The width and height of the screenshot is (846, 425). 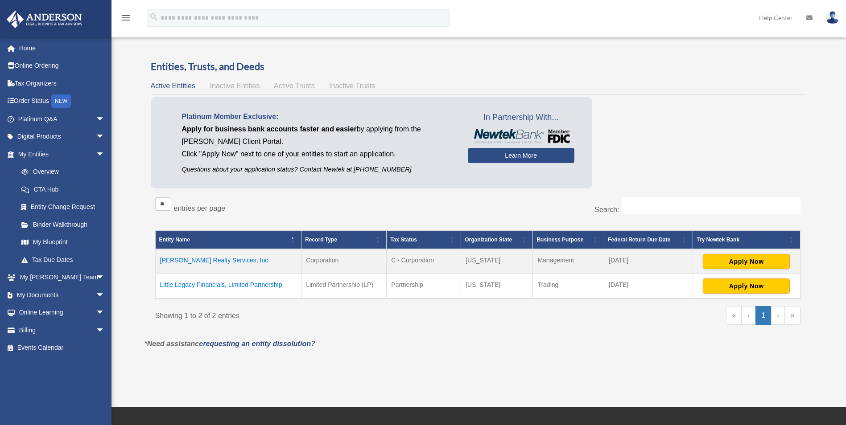 I want to click on td: Little Legacy Financials, Limited Partnership, so click(x=228, y=286).